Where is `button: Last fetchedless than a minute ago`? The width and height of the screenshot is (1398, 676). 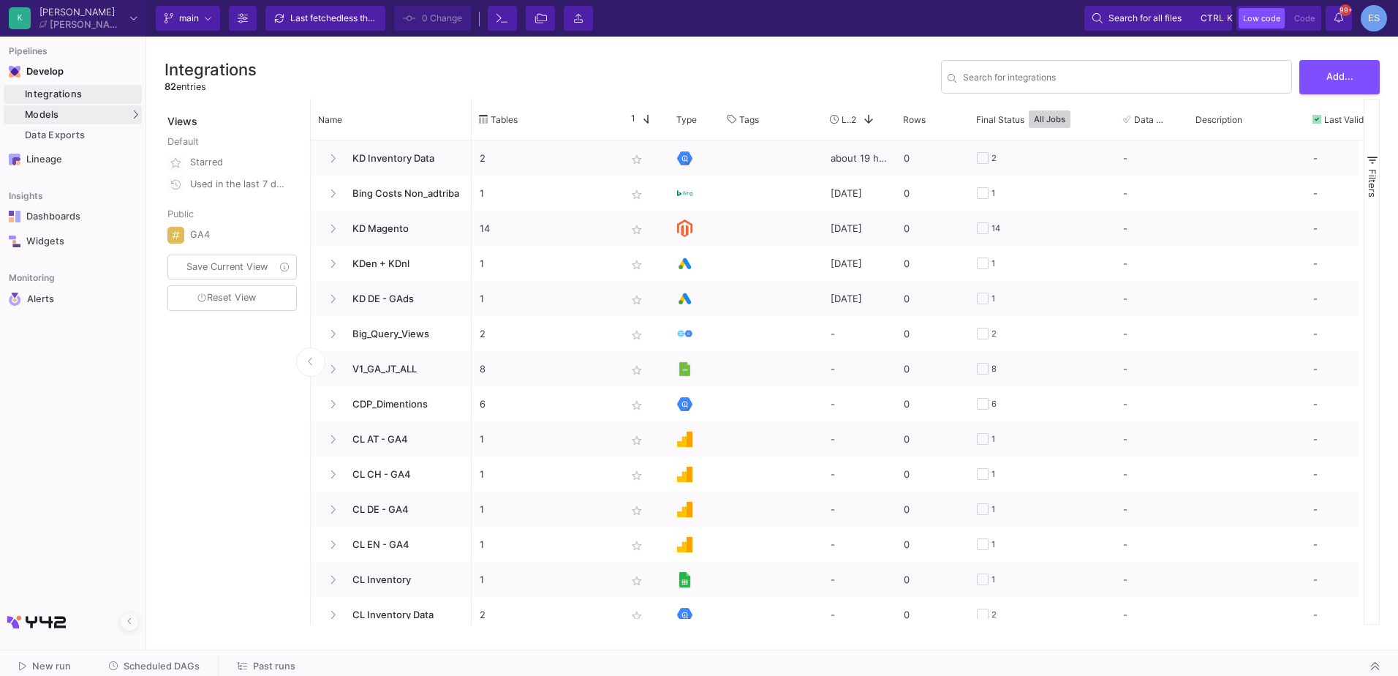 button: Last fetchedless than a minute ago is located at coordinates (325, 18).